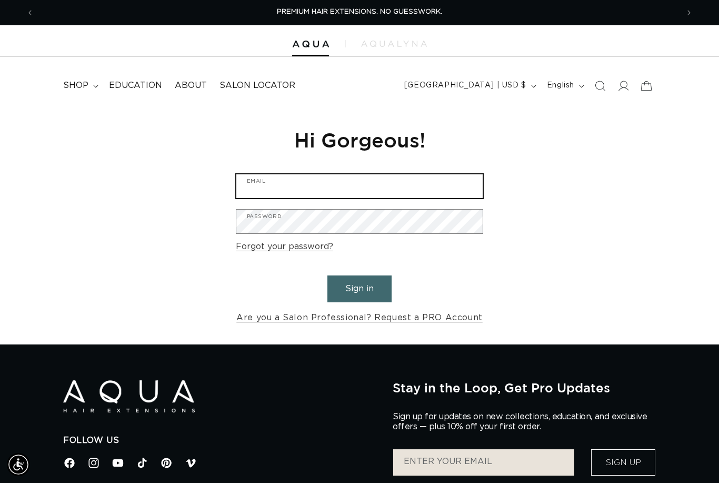 This screenshot has height=483, width=719. I want to click on a: Salon Locator, so click(257, 85).